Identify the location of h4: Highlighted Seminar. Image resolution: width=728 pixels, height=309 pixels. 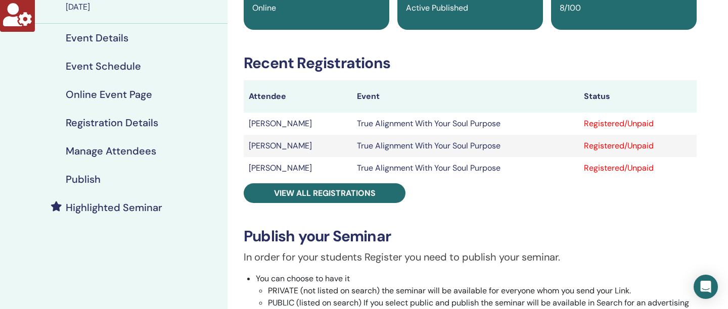
(114, 208).